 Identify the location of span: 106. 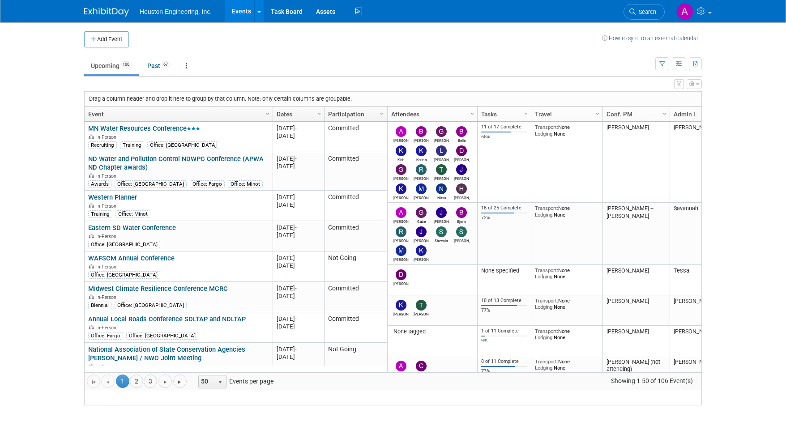
(126, 64).